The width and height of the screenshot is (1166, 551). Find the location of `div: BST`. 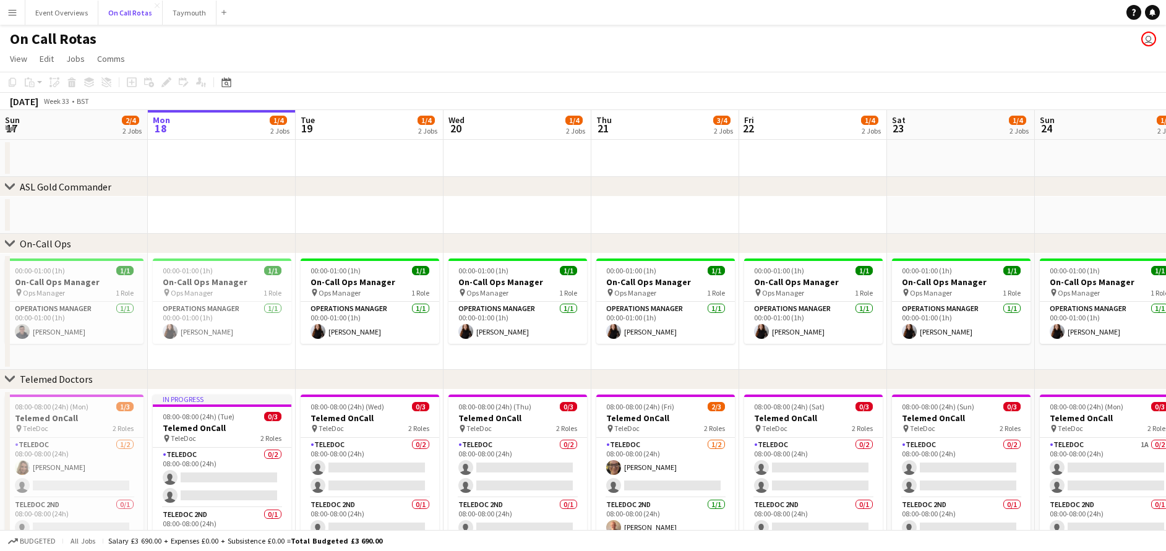

div: BST is located at coordinates (83, 101).